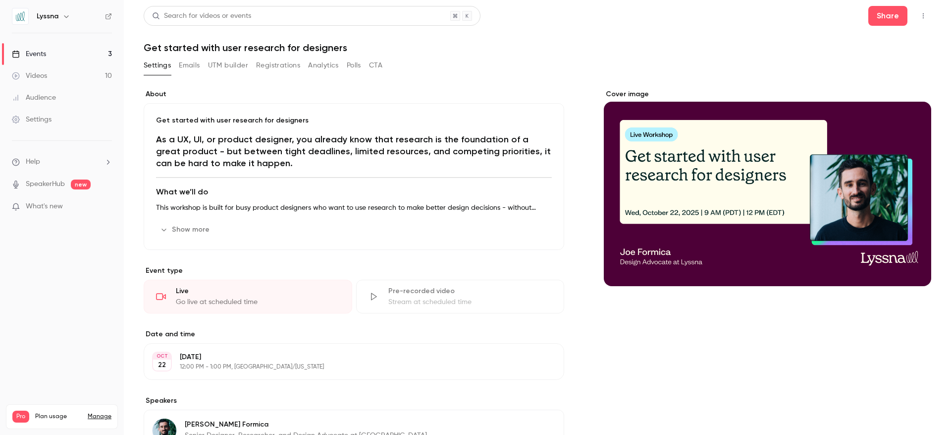  Describe the element at coordinates (278, 65) in the screenshot. I see `button: Registrations` at that location.